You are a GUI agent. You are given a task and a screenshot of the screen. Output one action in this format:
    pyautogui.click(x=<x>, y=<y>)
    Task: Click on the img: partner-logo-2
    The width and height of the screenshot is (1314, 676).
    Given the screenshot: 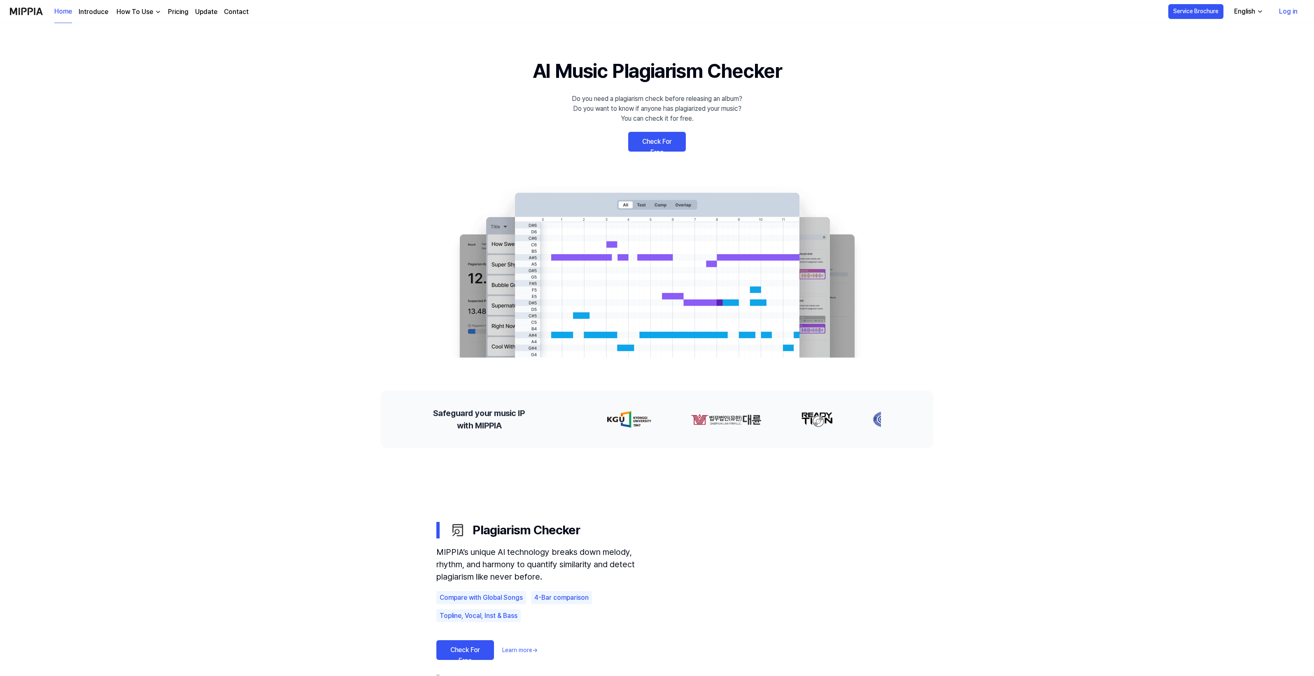 What is the action you would take?
    pyautogui.click(x=813, y=419)
    